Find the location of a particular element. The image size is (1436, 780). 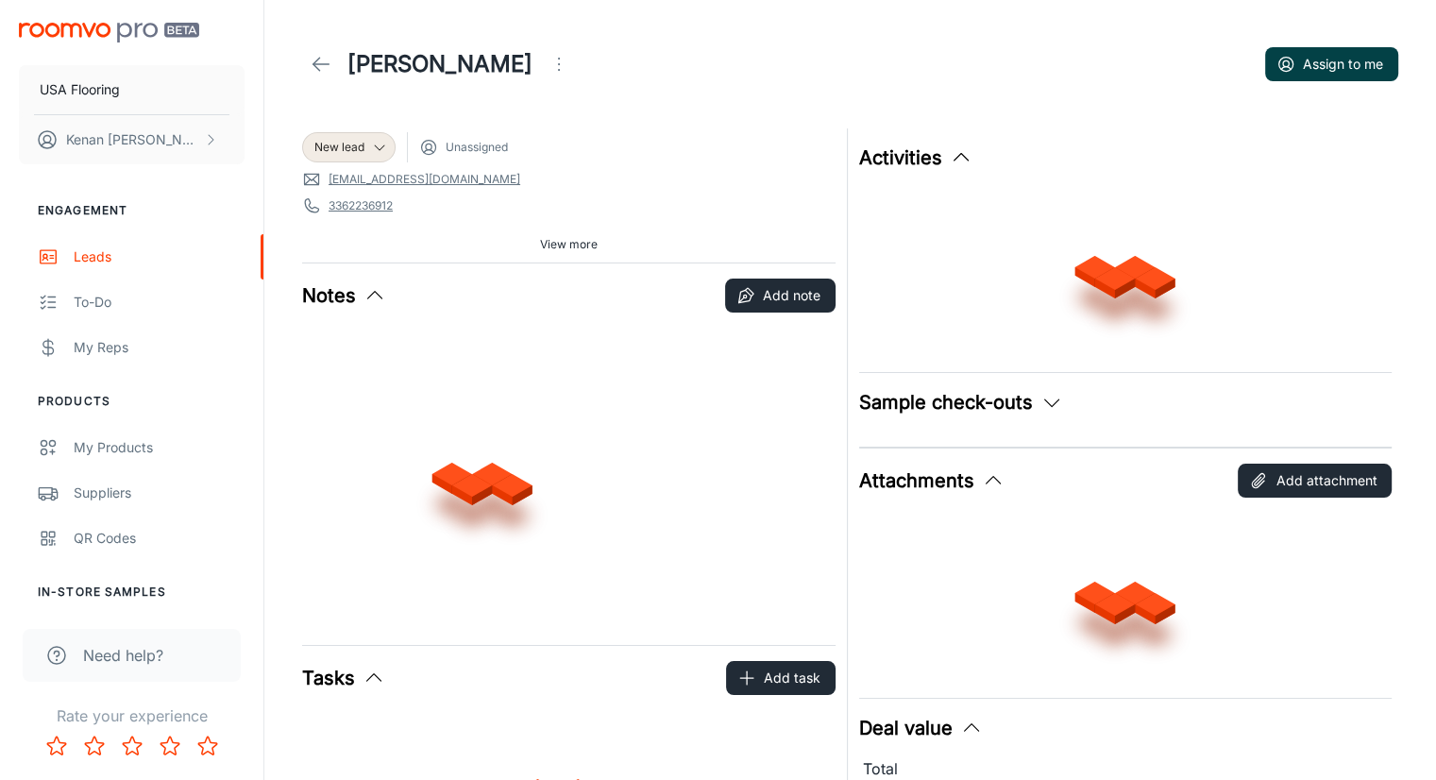

button: USA Flooring is located at coordinates (131, 90).